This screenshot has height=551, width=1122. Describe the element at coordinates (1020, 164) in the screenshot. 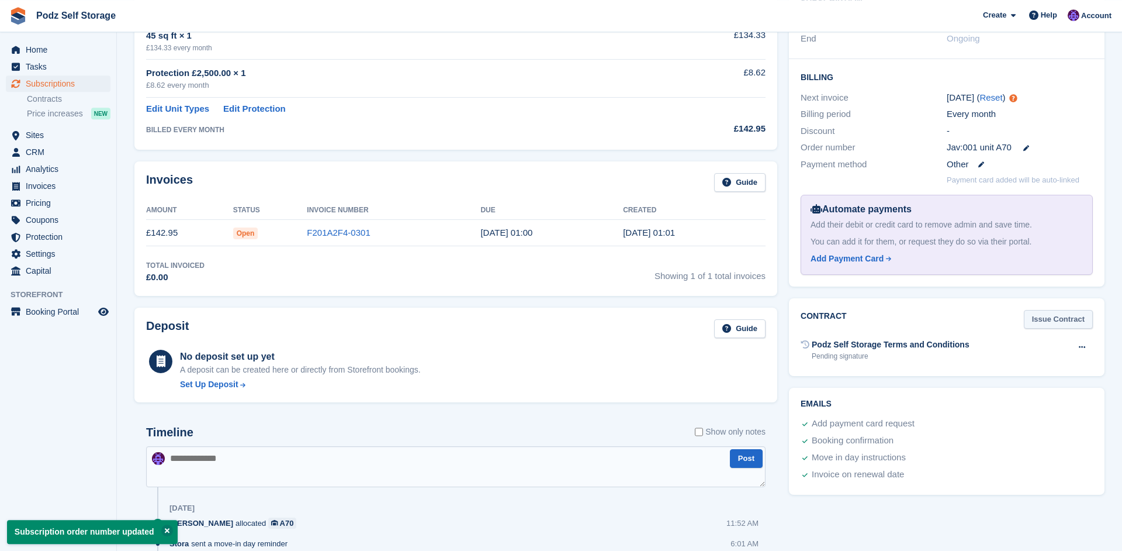

I see `div: Other` at that location.